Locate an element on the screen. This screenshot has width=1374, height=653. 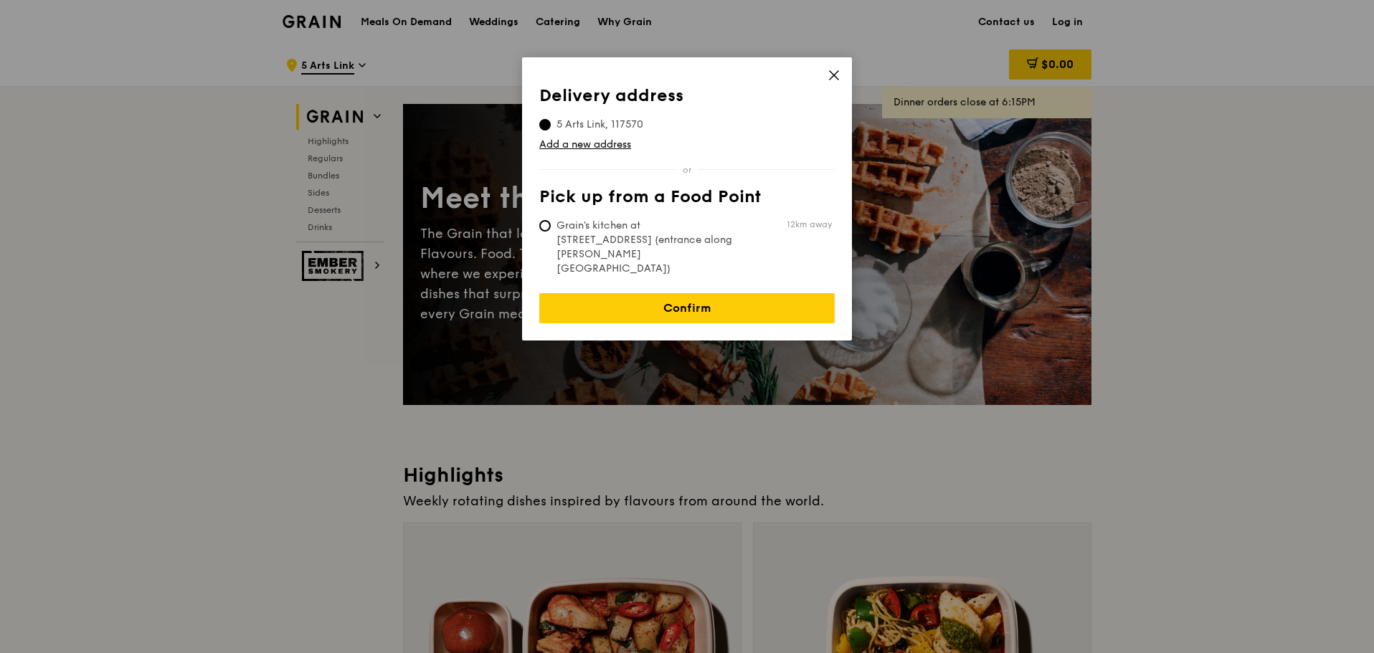
span: 5 Arts Link, 117570 is located at coordinates (599, 125).